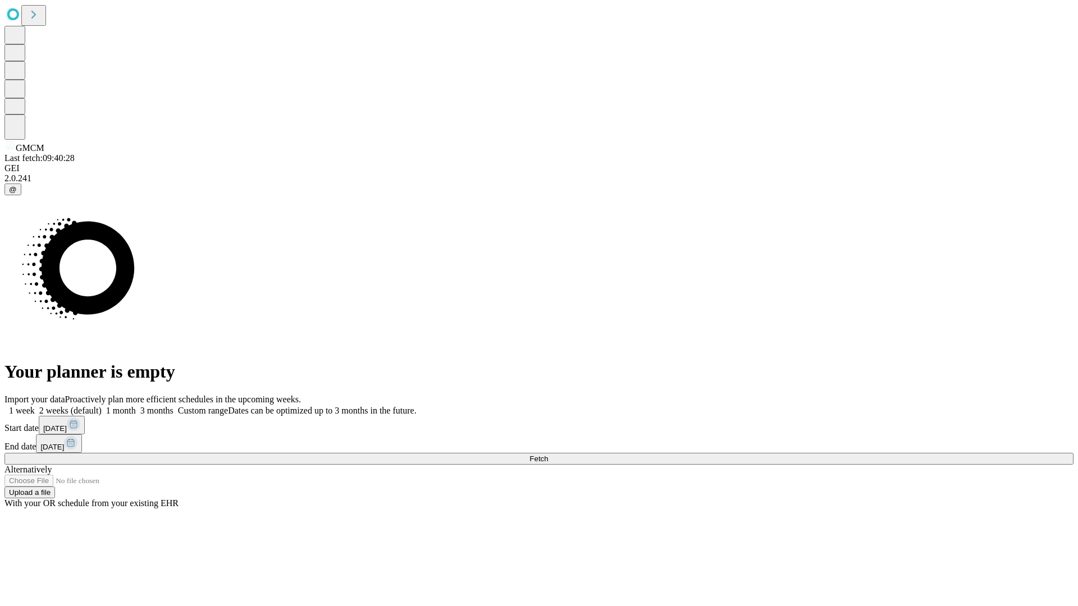  I want to click on span: Custom range, so click(203, 410).